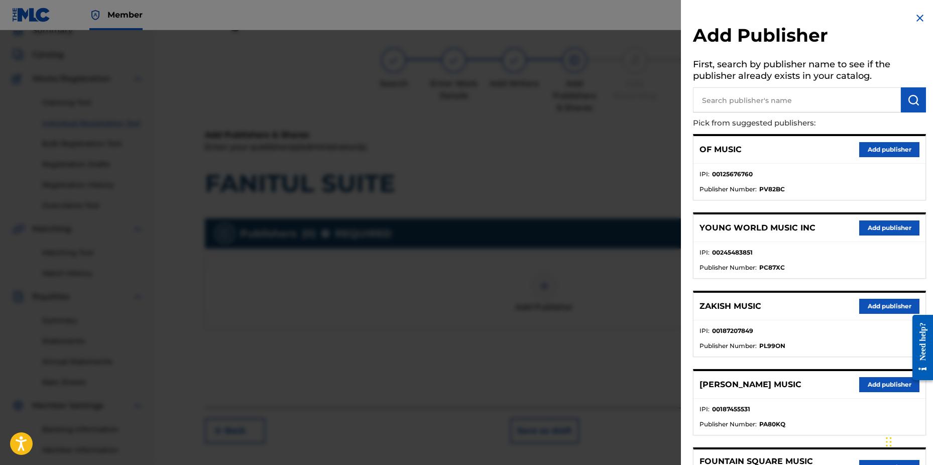  Describe the element at coordinates (772, 424) in the screenshot. I see `strong: PA80KQ` at that location.